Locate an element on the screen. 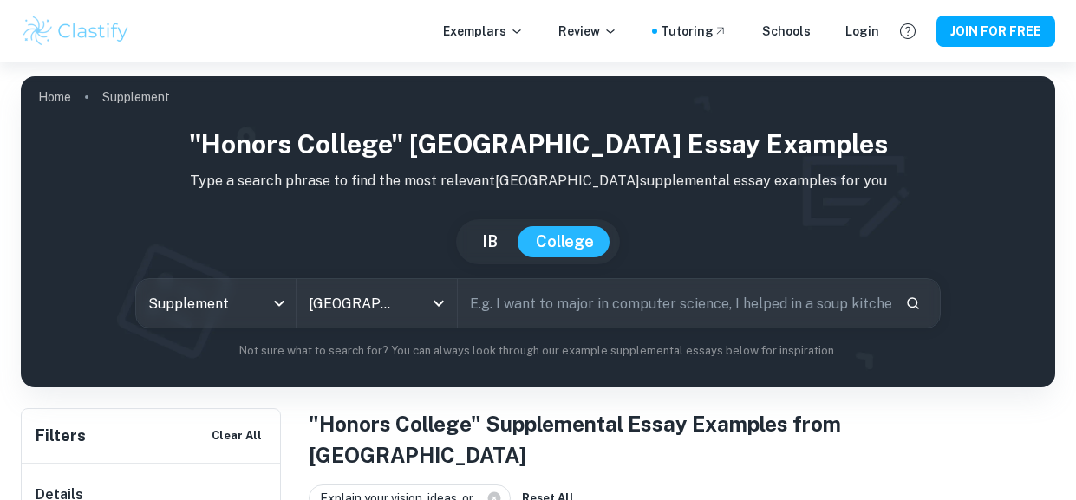  button: Clear All is located at coordinates (237, 436).